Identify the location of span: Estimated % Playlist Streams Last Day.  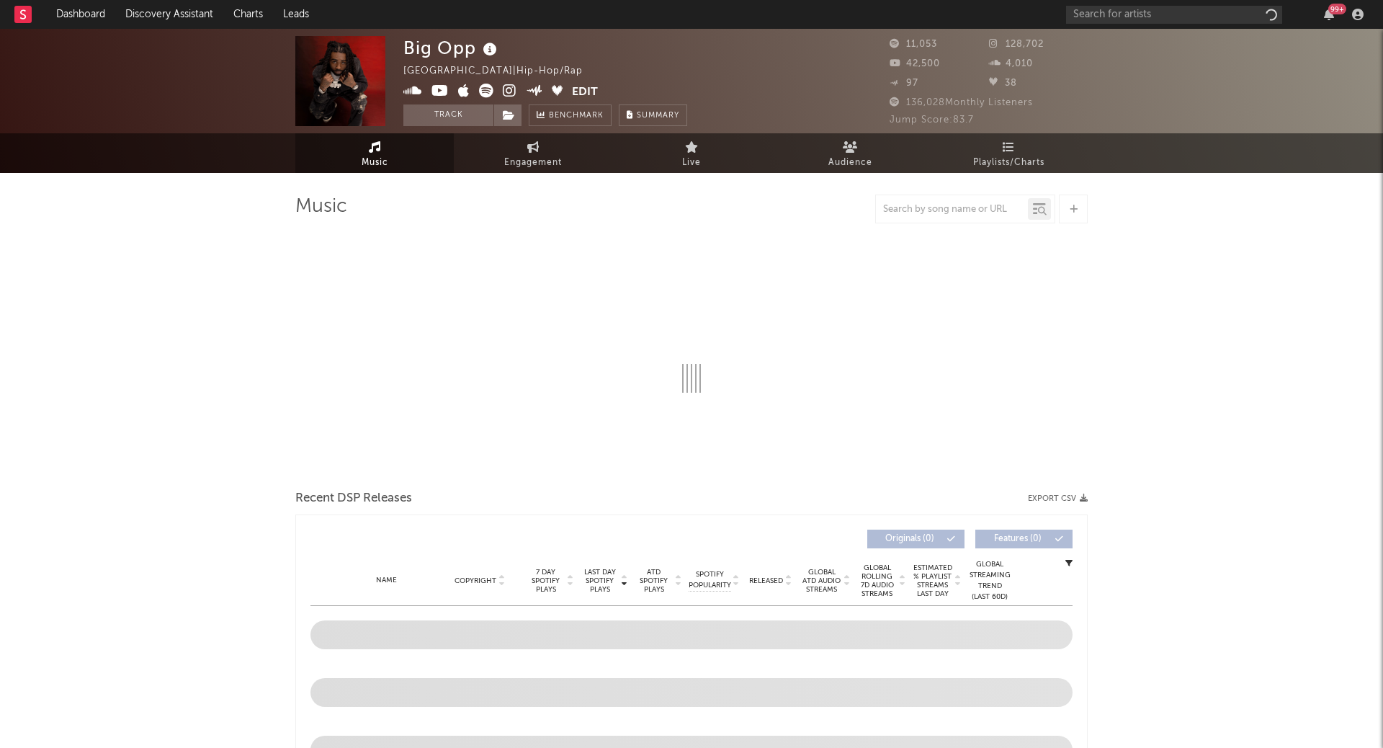
(932, 580).